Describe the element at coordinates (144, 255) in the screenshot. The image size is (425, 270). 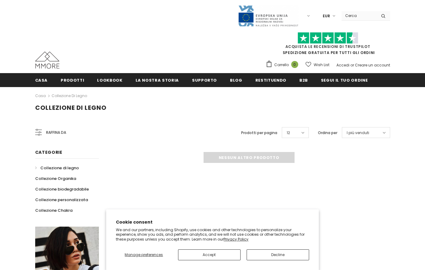
I see `span: Manage preferences` at that location.